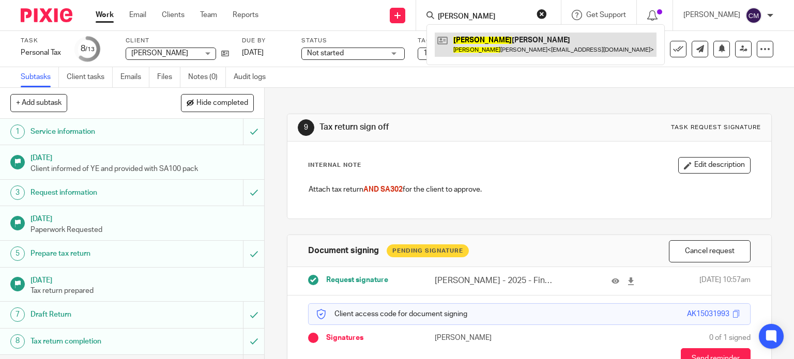 This screenshot has height=359, width=794. I want to click on div: 9, so click(306, 128).